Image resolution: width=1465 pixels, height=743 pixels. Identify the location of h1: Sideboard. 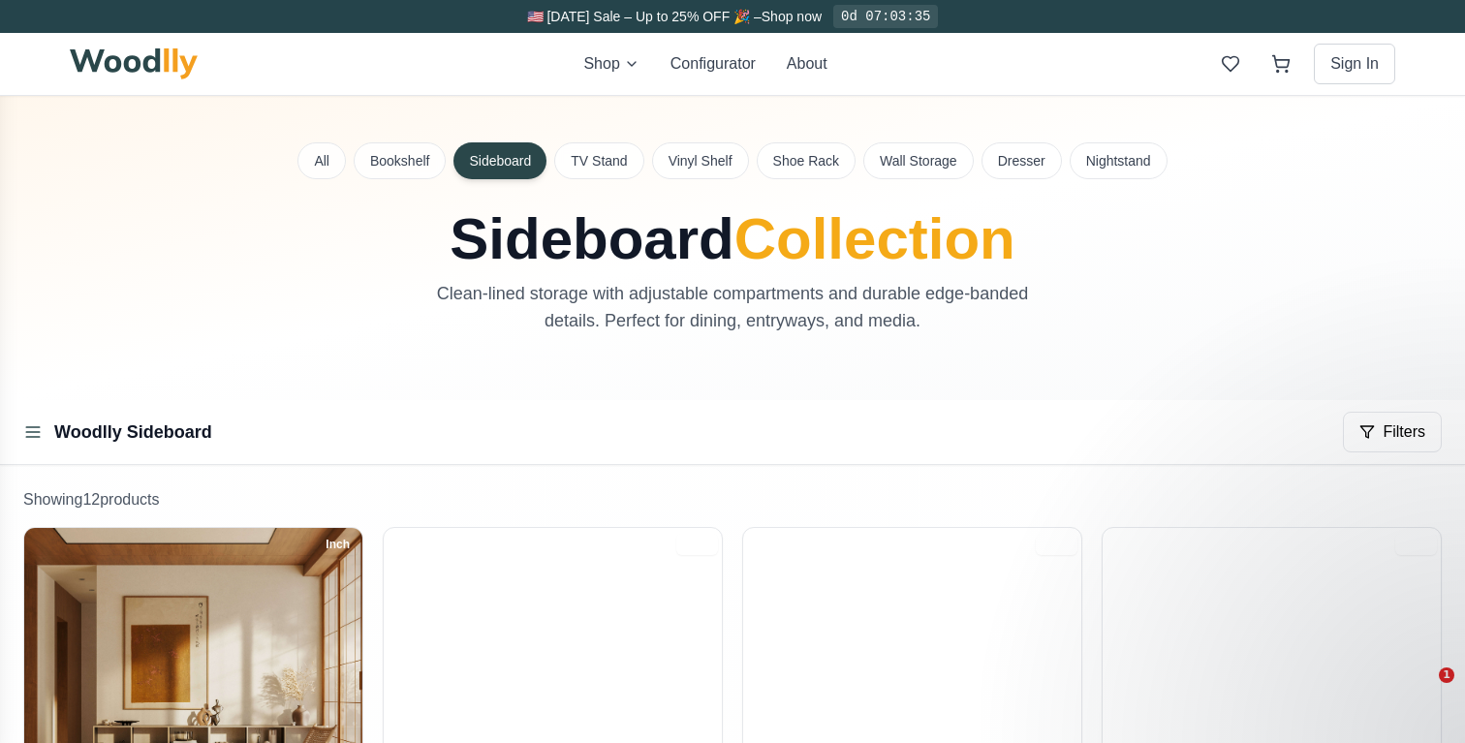
(732, 239).